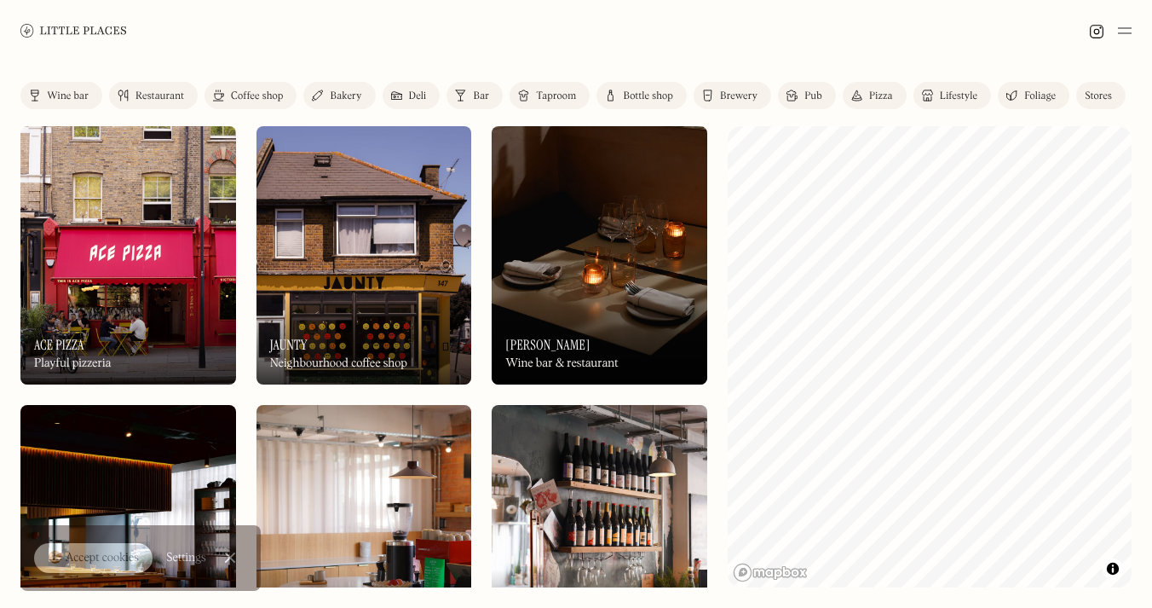 The width and height of the screenshot is (1152, 608). What do you see at coordinates (475, 95) in the screenshot?
I see `a: Bar` at bounding box center [475, 95].